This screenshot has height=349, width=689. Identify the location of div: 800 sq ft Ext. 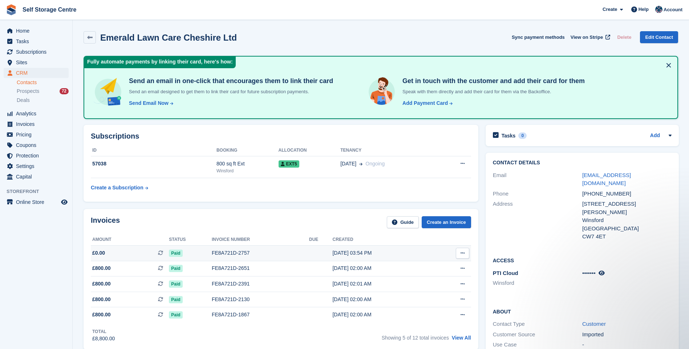
(247, 164).